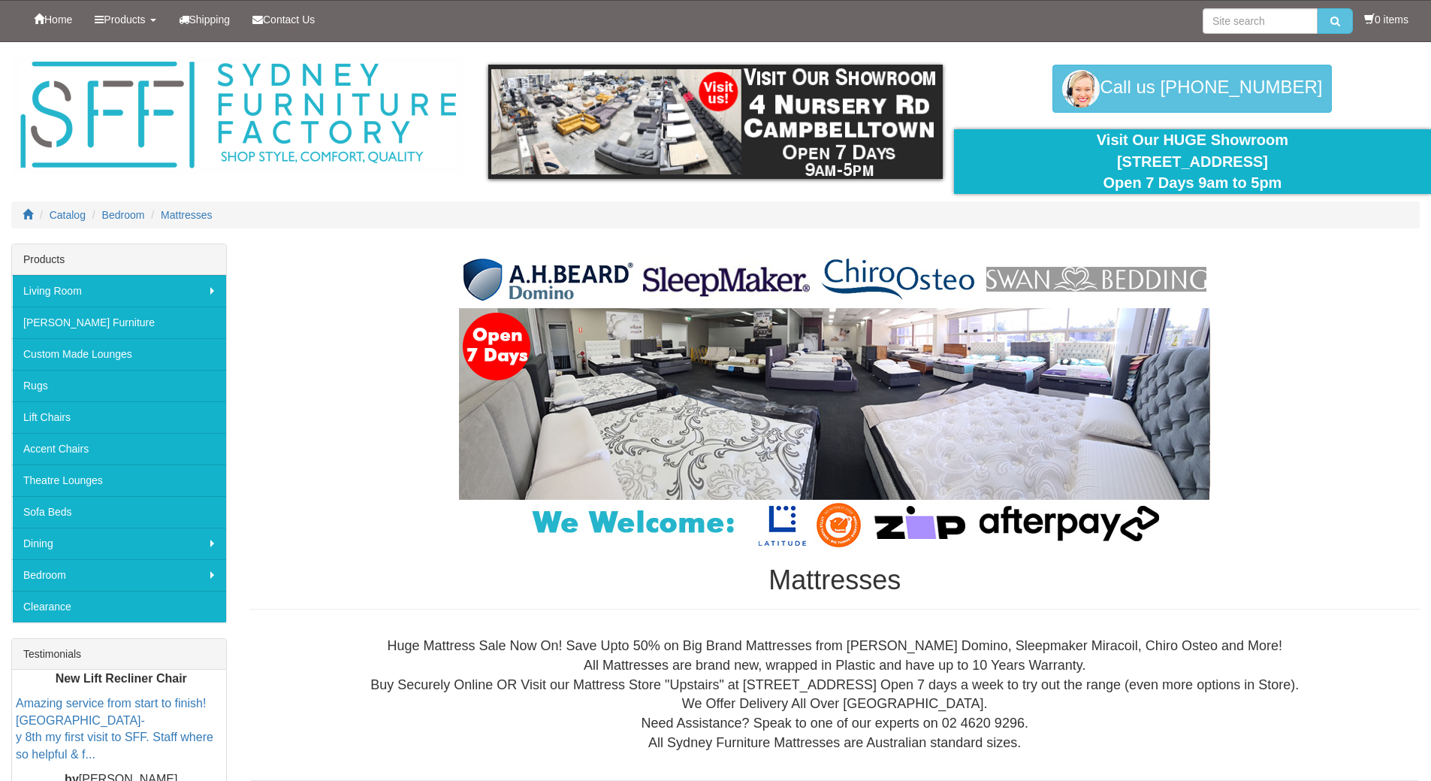 This screenshot has height=781, width=1431. What do you see at coordinates (186, 215) in the screenshot?
I see `a: Mattresses` at bounding box center [186, 215].